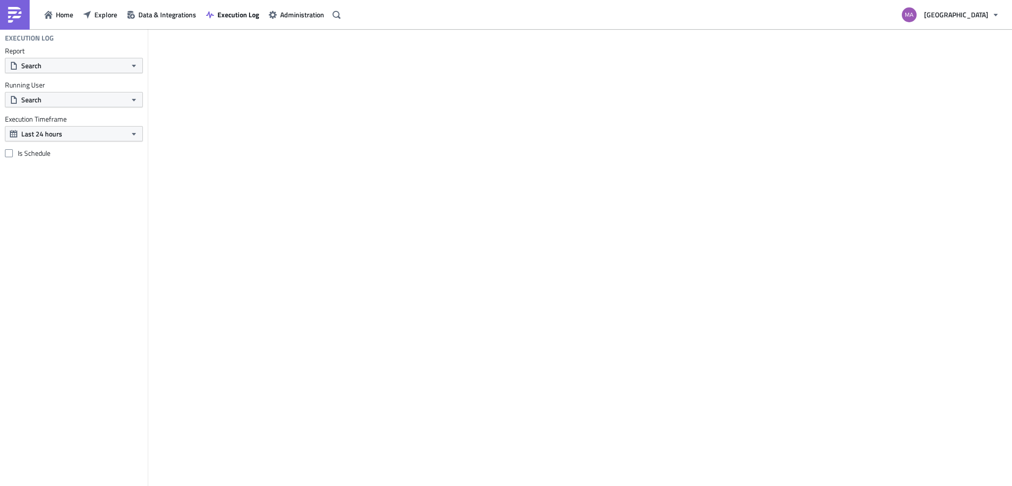 This screenshot has height=486, width=1012. I want to click on button: Data & Integrations, so click(162, 14).